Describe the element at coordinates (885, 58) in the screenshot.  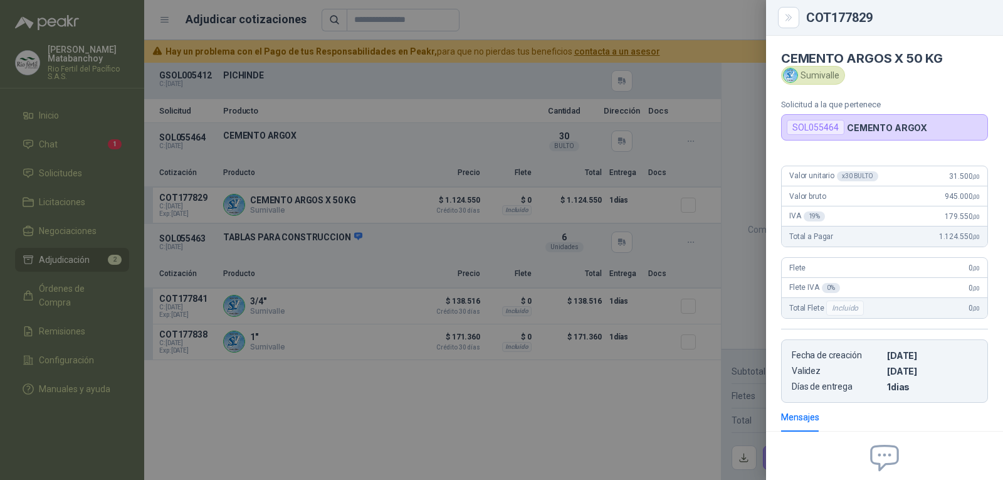
I see `h4: CEMENTO ARGOS X 50 KG` at that location.